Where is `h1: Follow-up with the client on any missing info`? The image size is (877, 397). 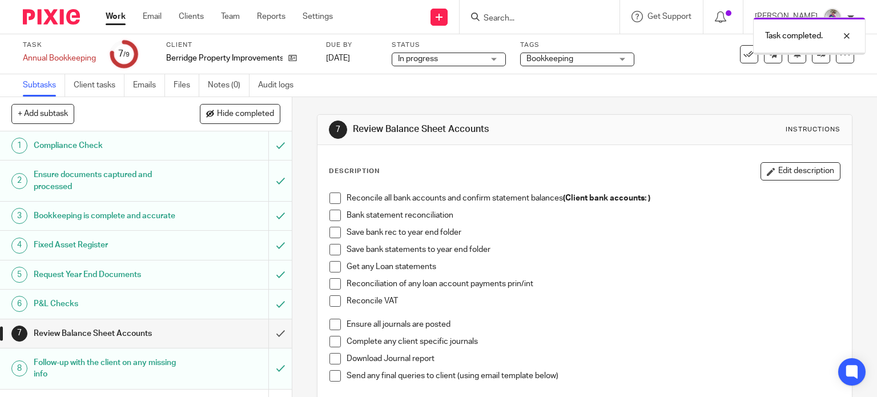 h1: Follow-up with the client on any missing info is located at coordinates (108, 368).